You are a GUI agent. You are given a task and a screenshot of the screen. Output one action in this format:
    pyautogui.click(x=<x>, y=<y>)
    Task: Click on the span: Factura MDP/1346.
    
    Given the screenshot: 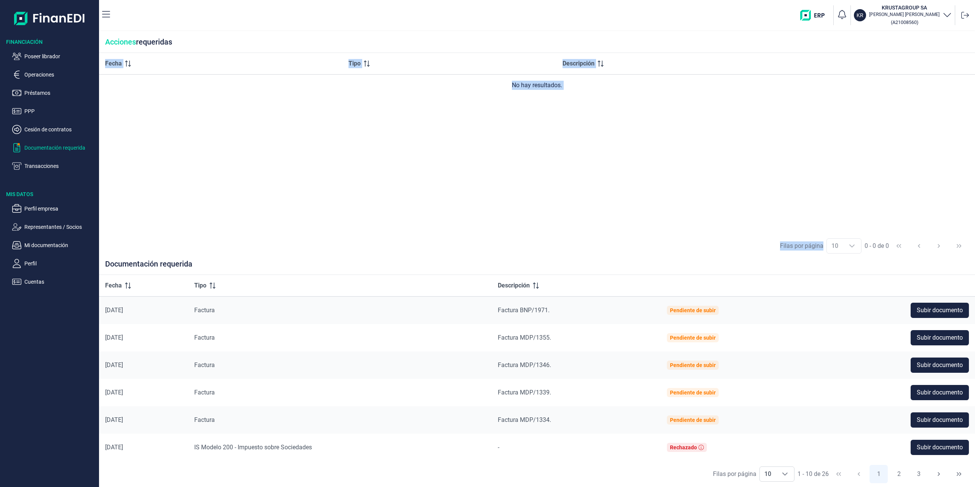 What is the action you would take?
    pyautogui.click(x=525, y=365)
    